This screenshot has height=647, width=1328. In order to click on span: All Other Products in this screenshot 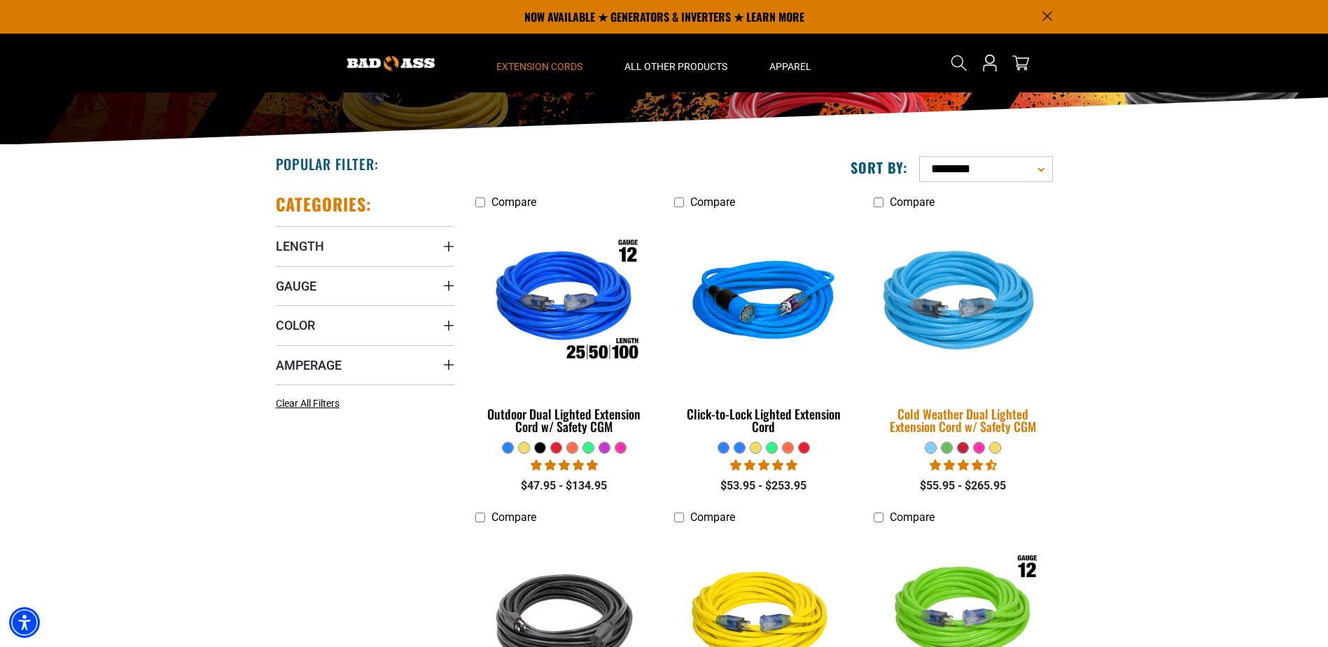, I will do `click(675, 66)`.